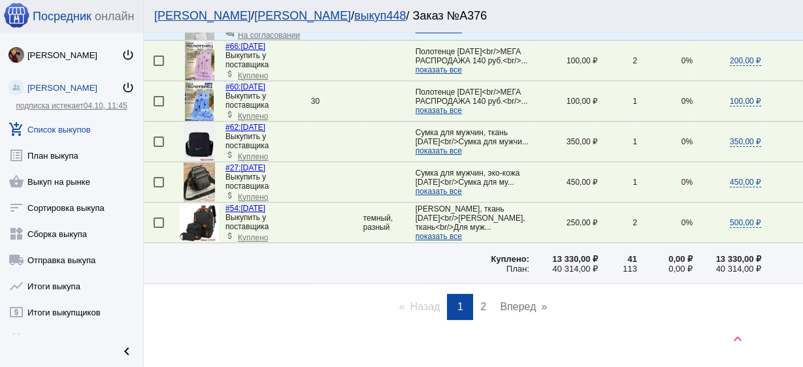  Describe the element at coordinates (16, 312) in the screenshot. I see `mat-icon: local_atm` at that location.